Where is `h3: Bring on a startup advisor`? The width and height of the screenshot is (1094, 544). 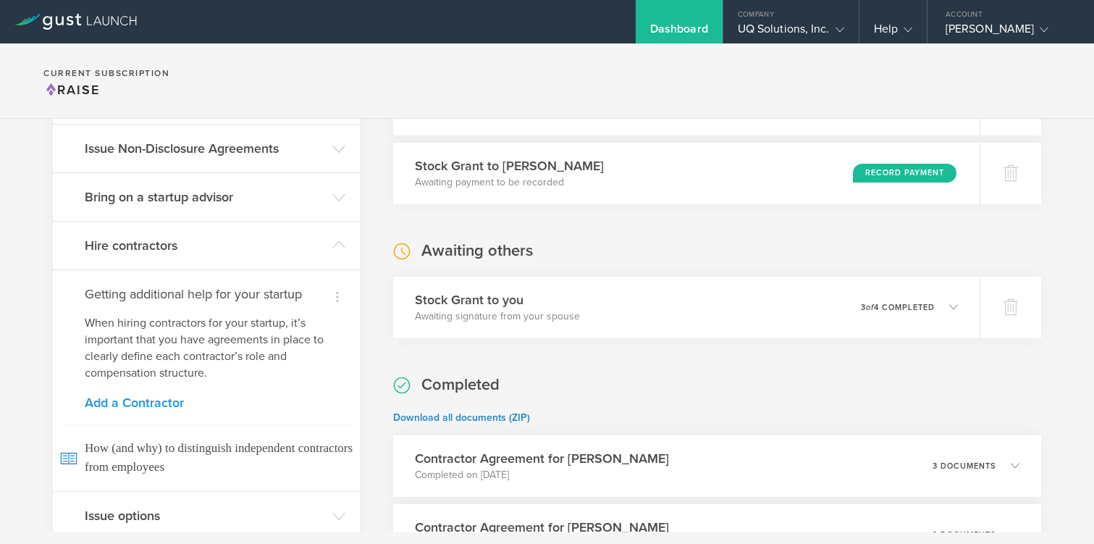 h3: Bring on a startup advisor is located at coordinates (205, 197).